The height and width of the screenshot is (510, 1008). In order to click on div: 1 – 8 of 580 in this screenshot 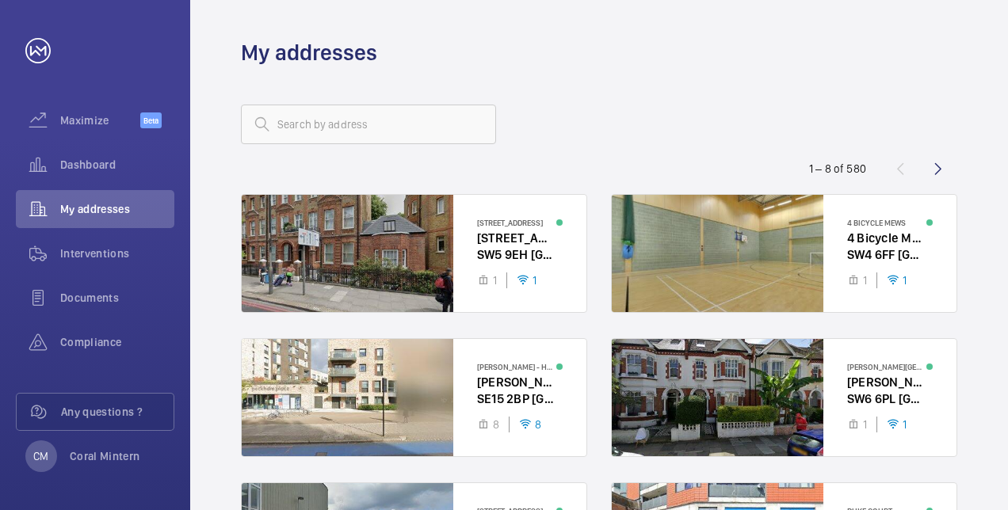, I will do `click(837, 169)`.